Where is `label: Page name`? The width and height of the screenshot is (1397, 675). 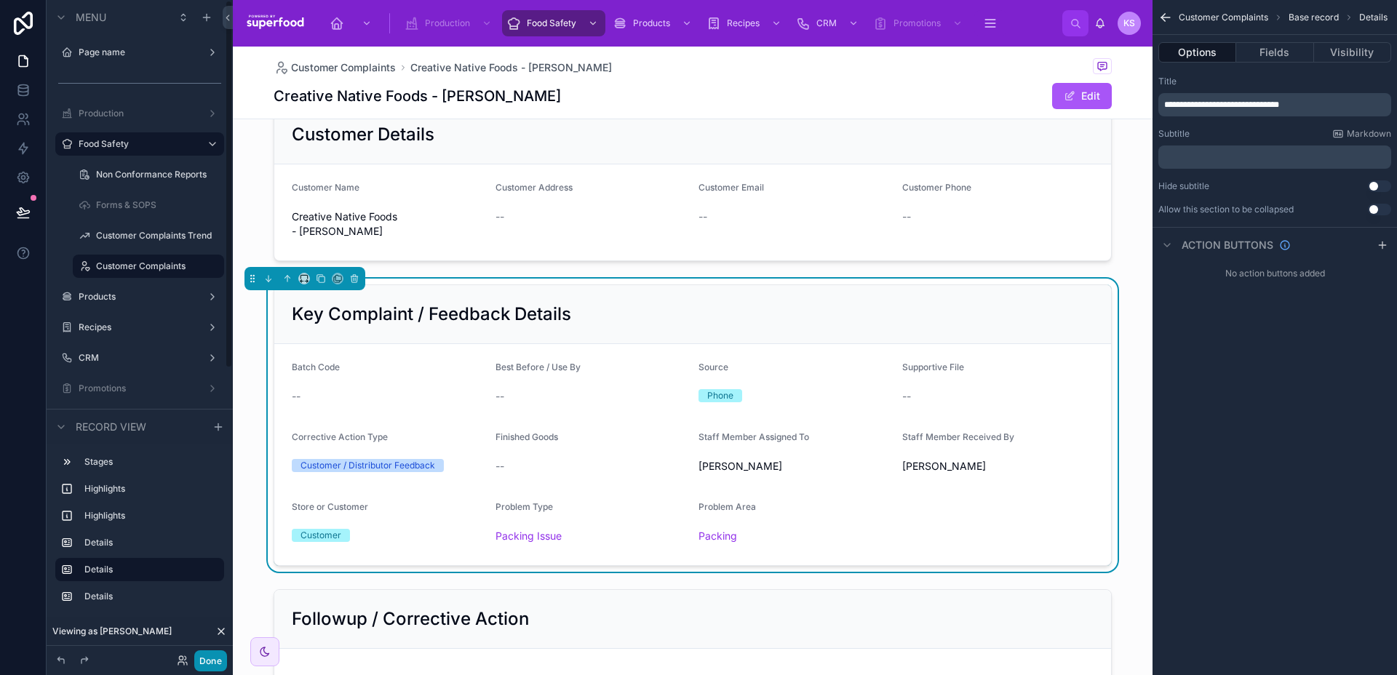
label: Page name is located at coordinates (140, 52).